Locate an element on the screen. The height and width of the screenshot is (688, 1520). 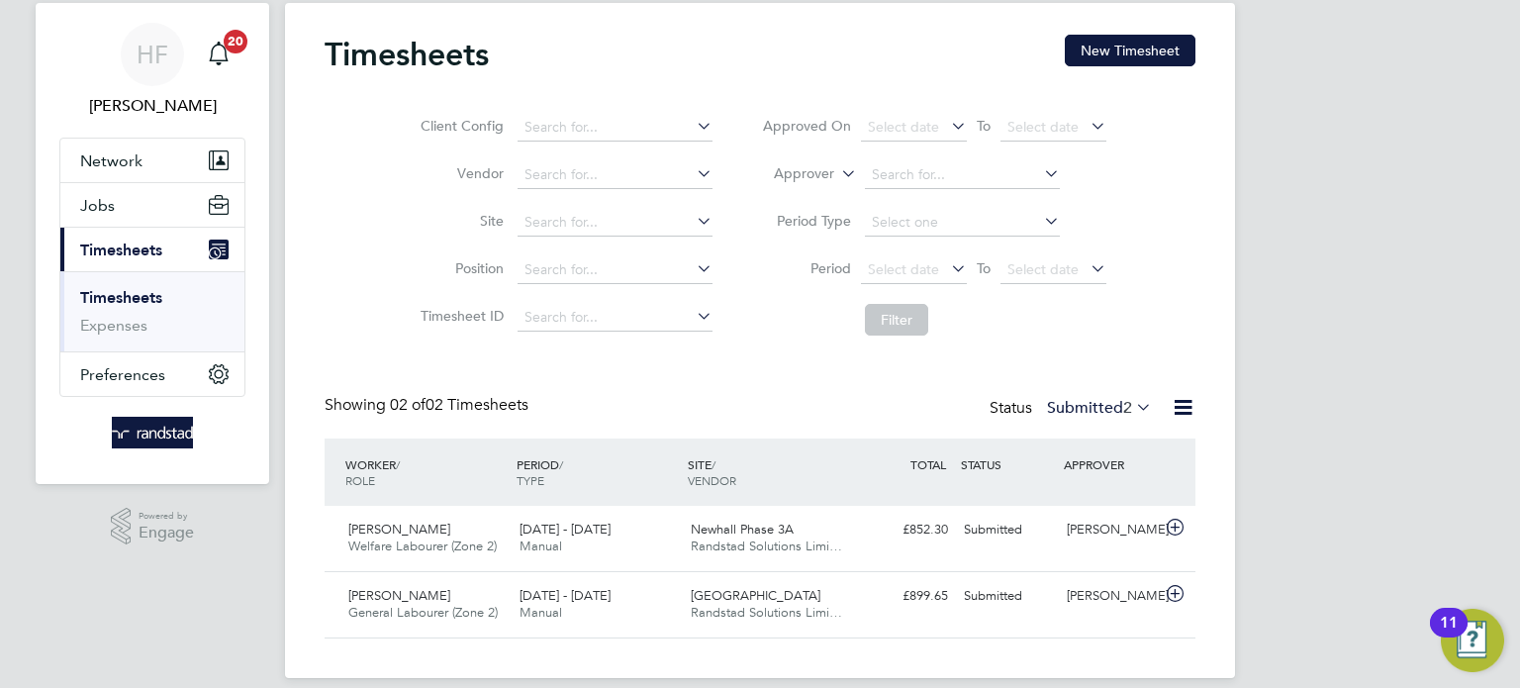
label: Site is located at coordinates (459, 221).